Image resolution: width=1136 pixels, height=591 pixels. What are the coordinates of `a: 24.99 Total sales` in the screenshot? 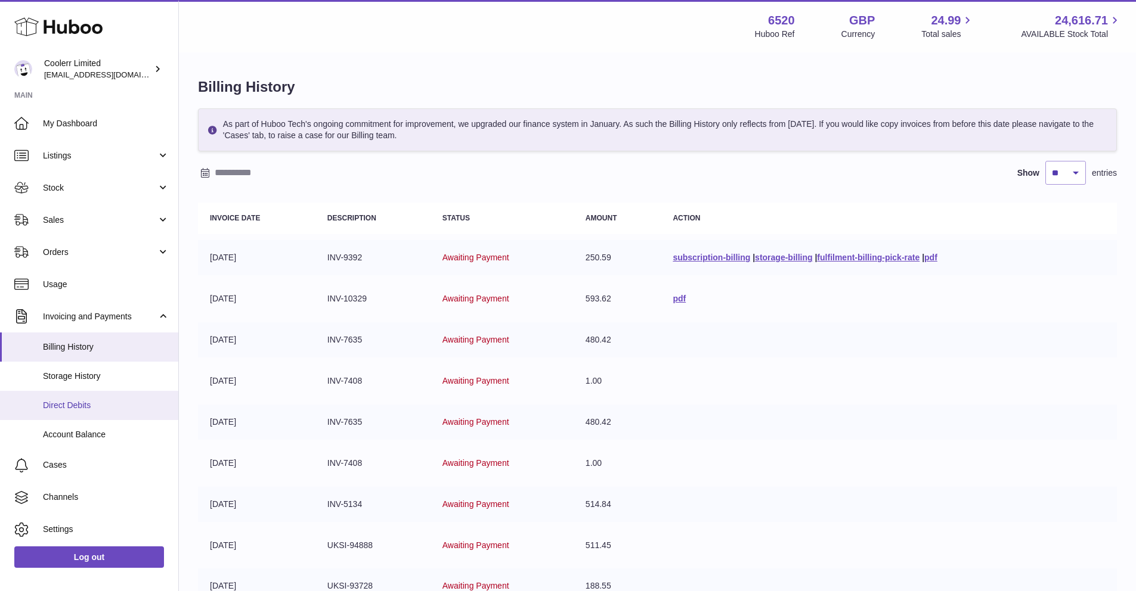 It's located at (947, 26).